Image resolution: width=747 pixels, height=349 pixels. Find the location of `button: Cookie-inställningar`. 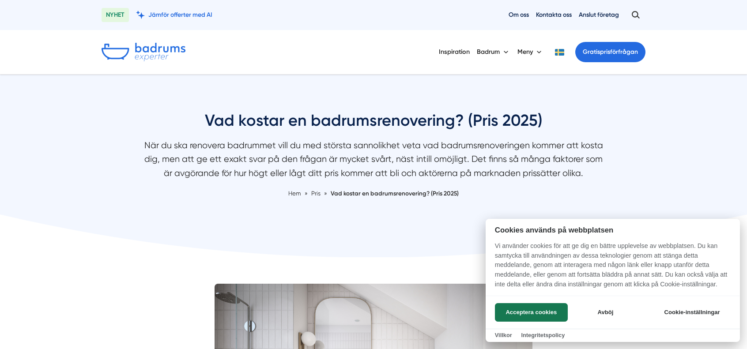

button: Cookie-inställningar is located at coordinates (692, 313).